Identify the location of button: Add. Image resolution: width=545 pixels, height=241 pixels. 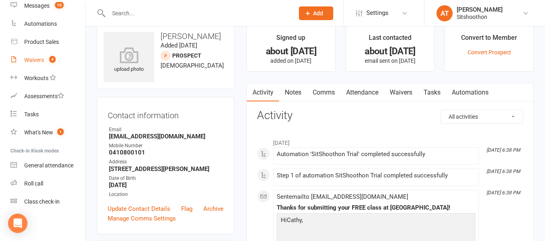
(316, 13).